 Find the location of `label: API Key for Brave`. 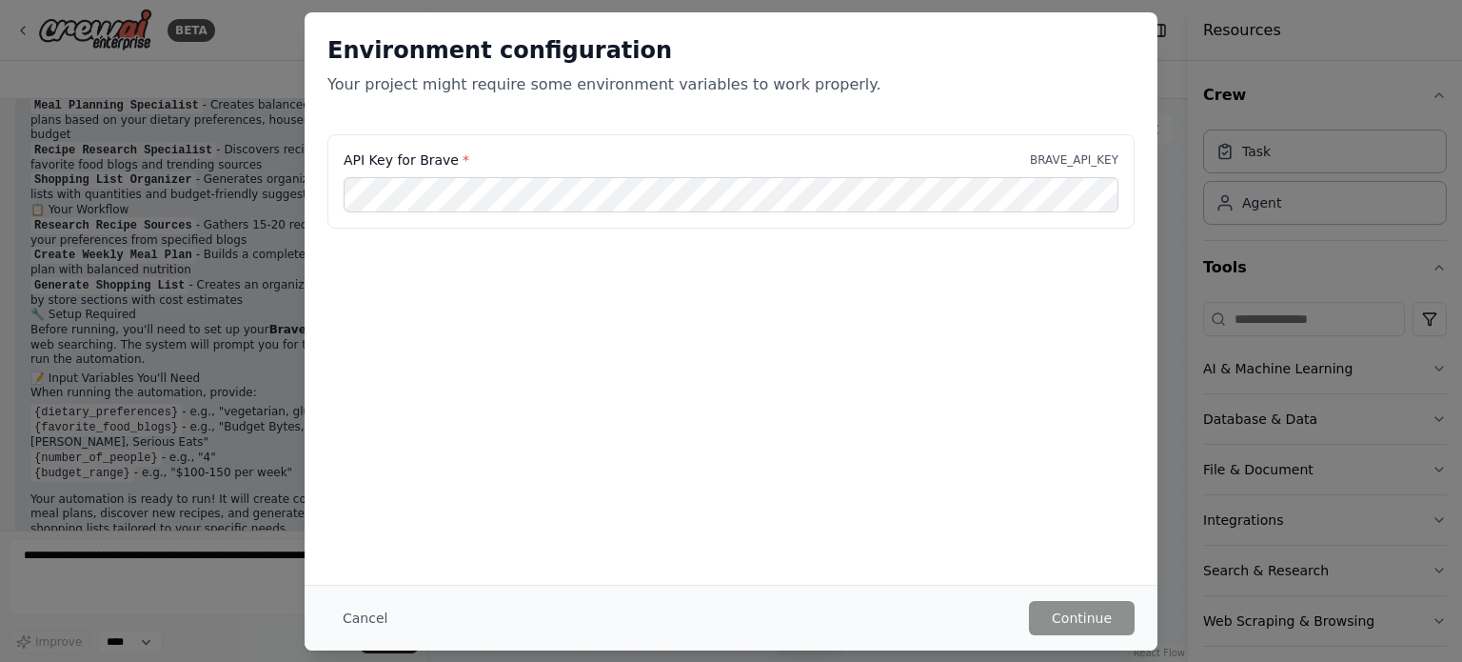

label: API Key for Brave is located at coordinates (406, 160).